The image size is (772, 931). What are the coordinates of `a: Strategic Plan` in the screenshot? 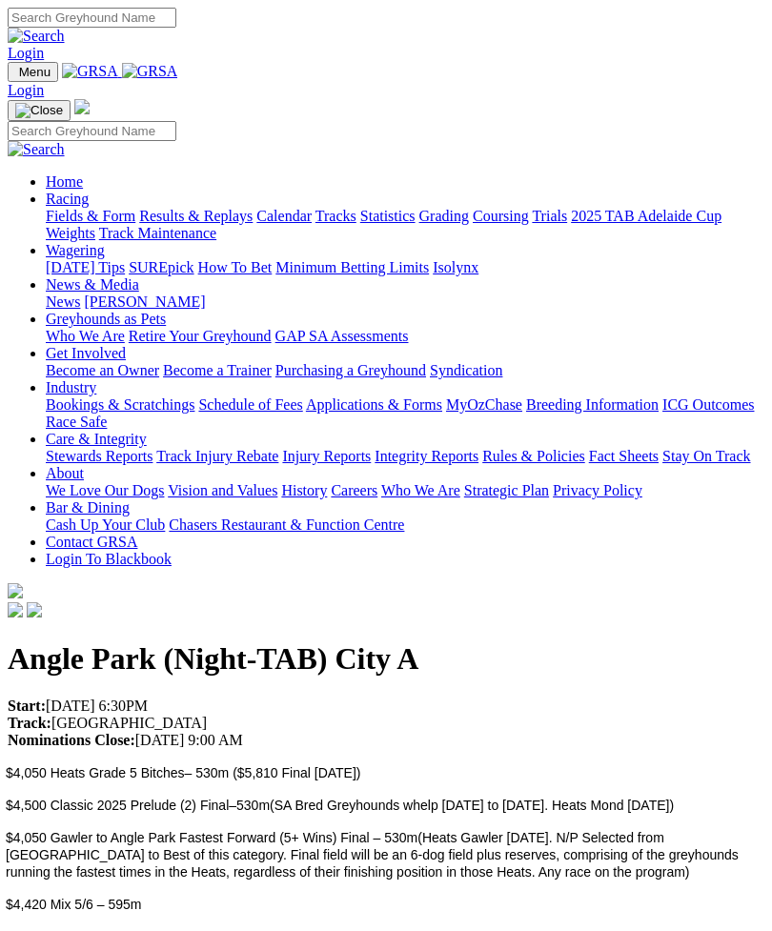 It's located at (506, 490).